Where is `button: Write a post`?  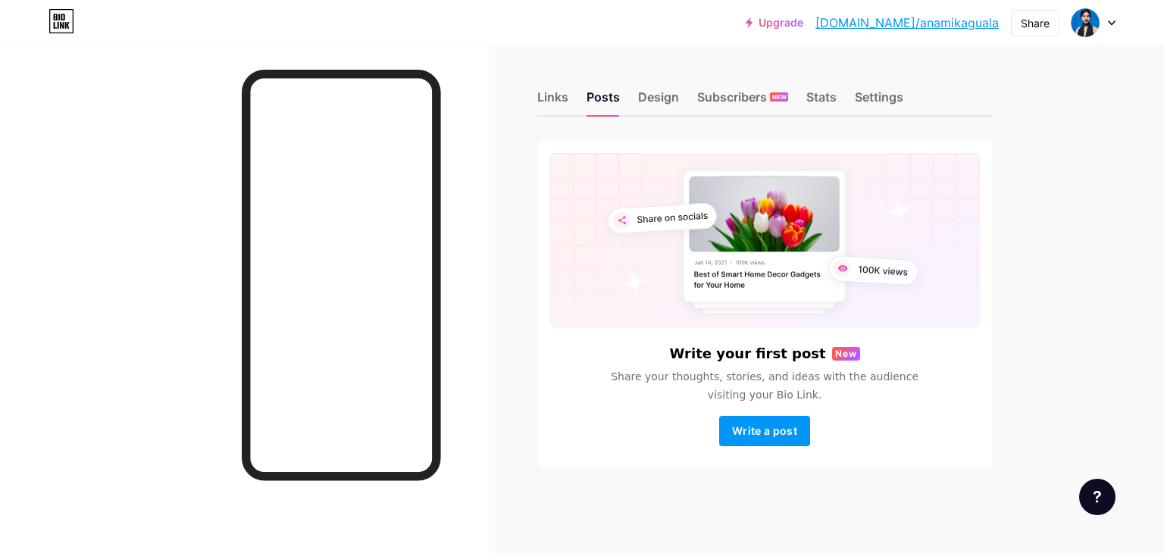
button: Write a post is located at coordinates (765, 431).